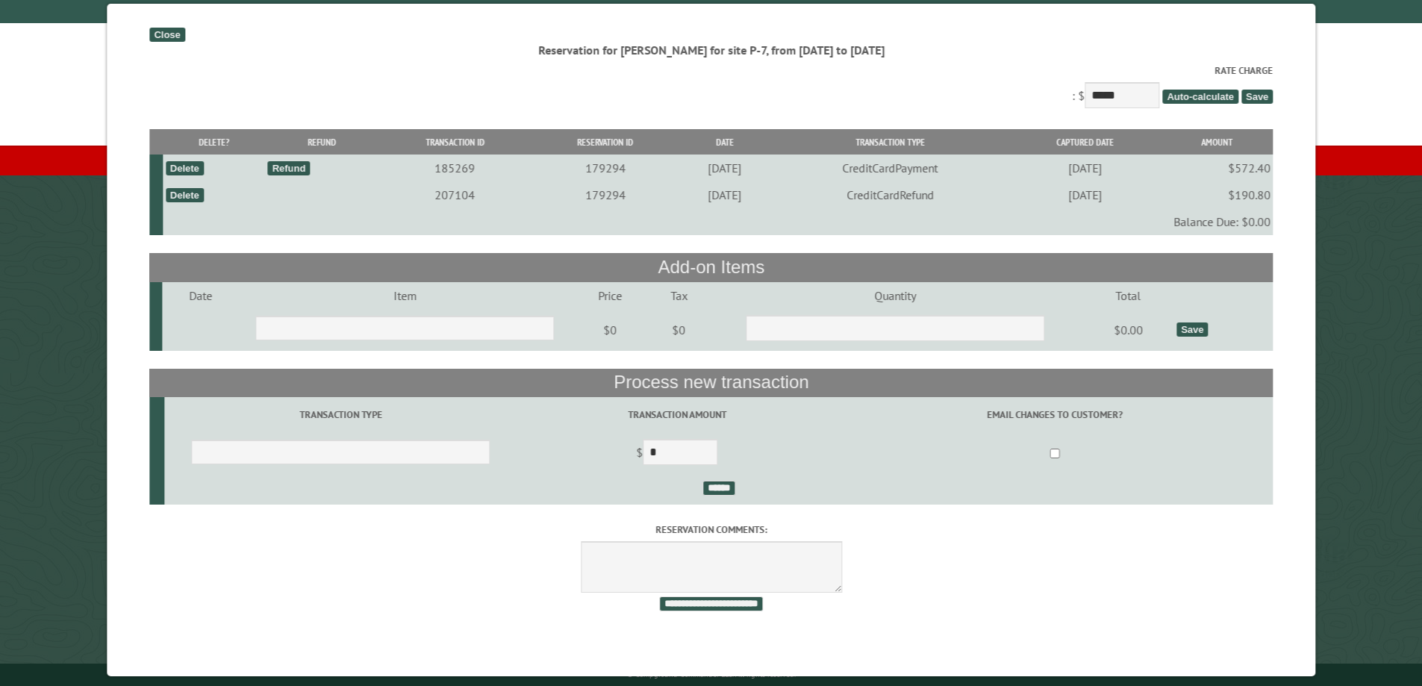  I want to click on td: 207104, so click(455, 195).